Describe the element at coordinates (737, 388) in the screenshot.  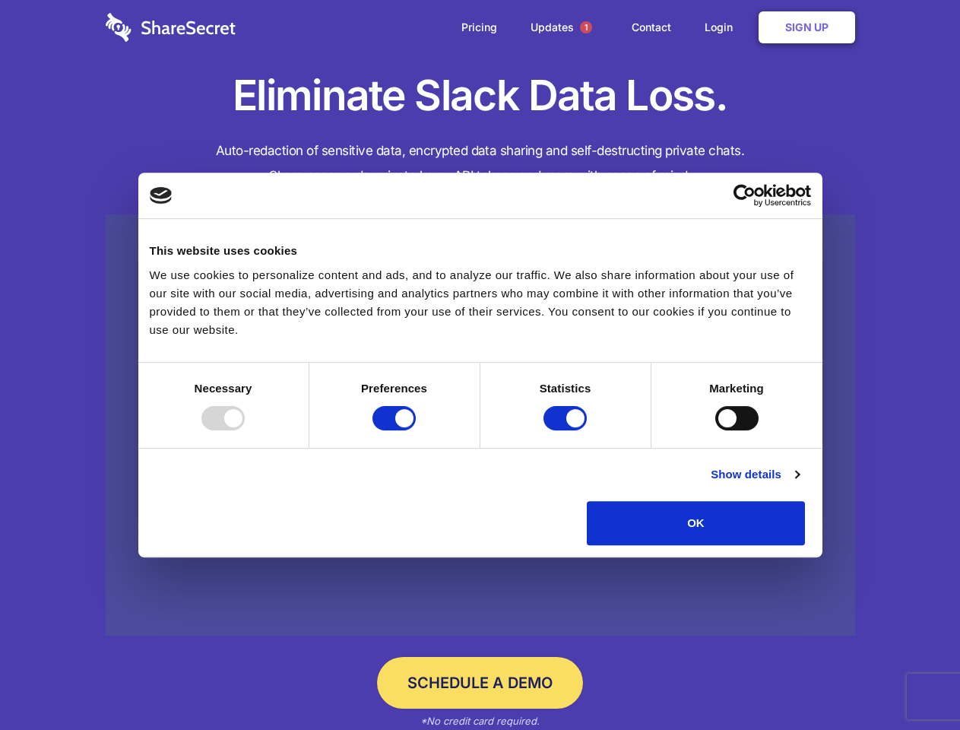
I see `strong: Marketing` at that location.